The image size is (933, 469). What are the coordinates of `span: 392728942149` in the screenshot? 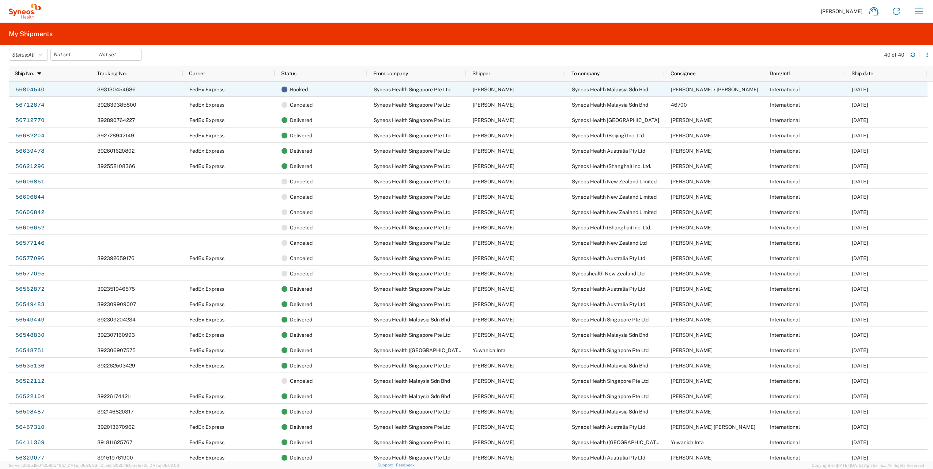 It's located at (116, 136).